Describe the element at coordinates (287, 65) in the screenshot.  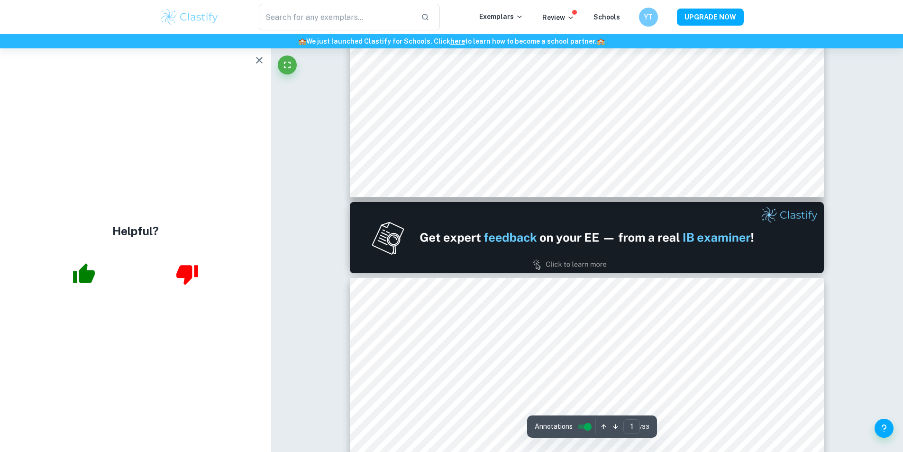
I see `button: Fullscreen` at that location.